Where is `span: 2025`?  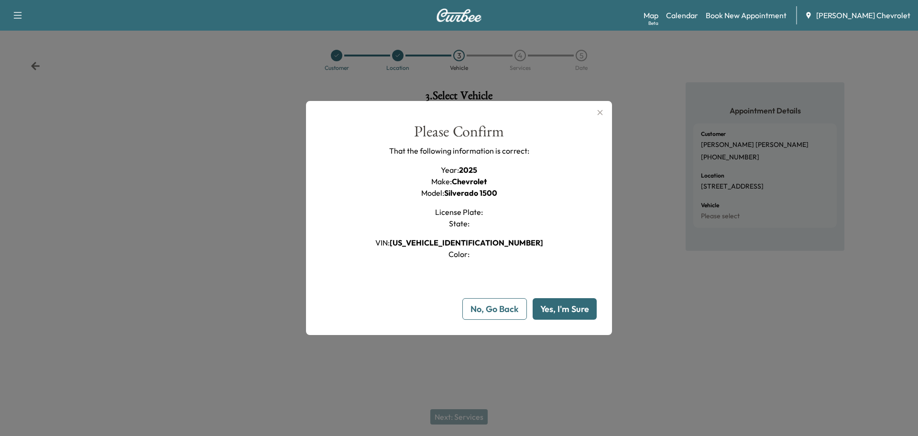 span: 2025 is located at coordinates (468, 170).